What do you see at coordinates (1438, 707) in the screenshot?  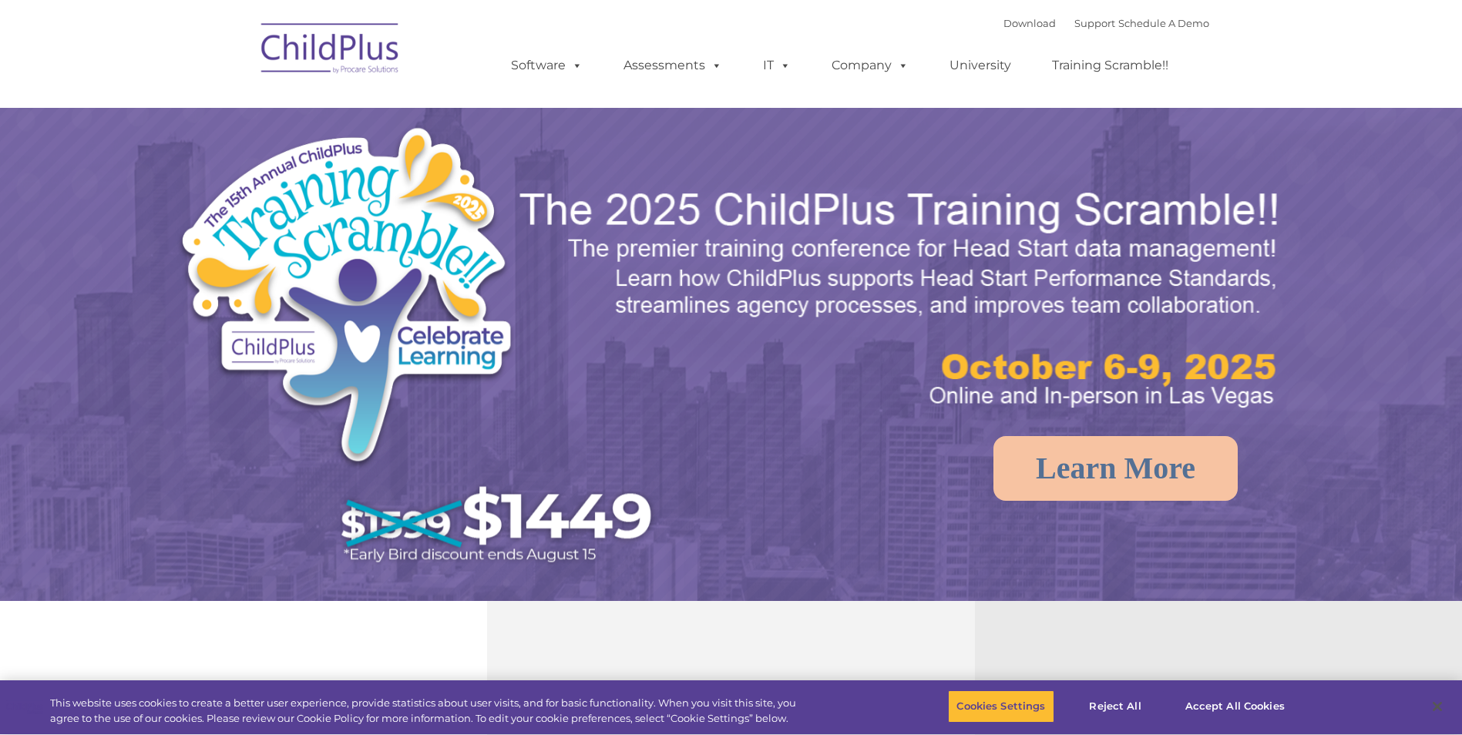 I see `button: Close` at bounding box center [1438, 707].